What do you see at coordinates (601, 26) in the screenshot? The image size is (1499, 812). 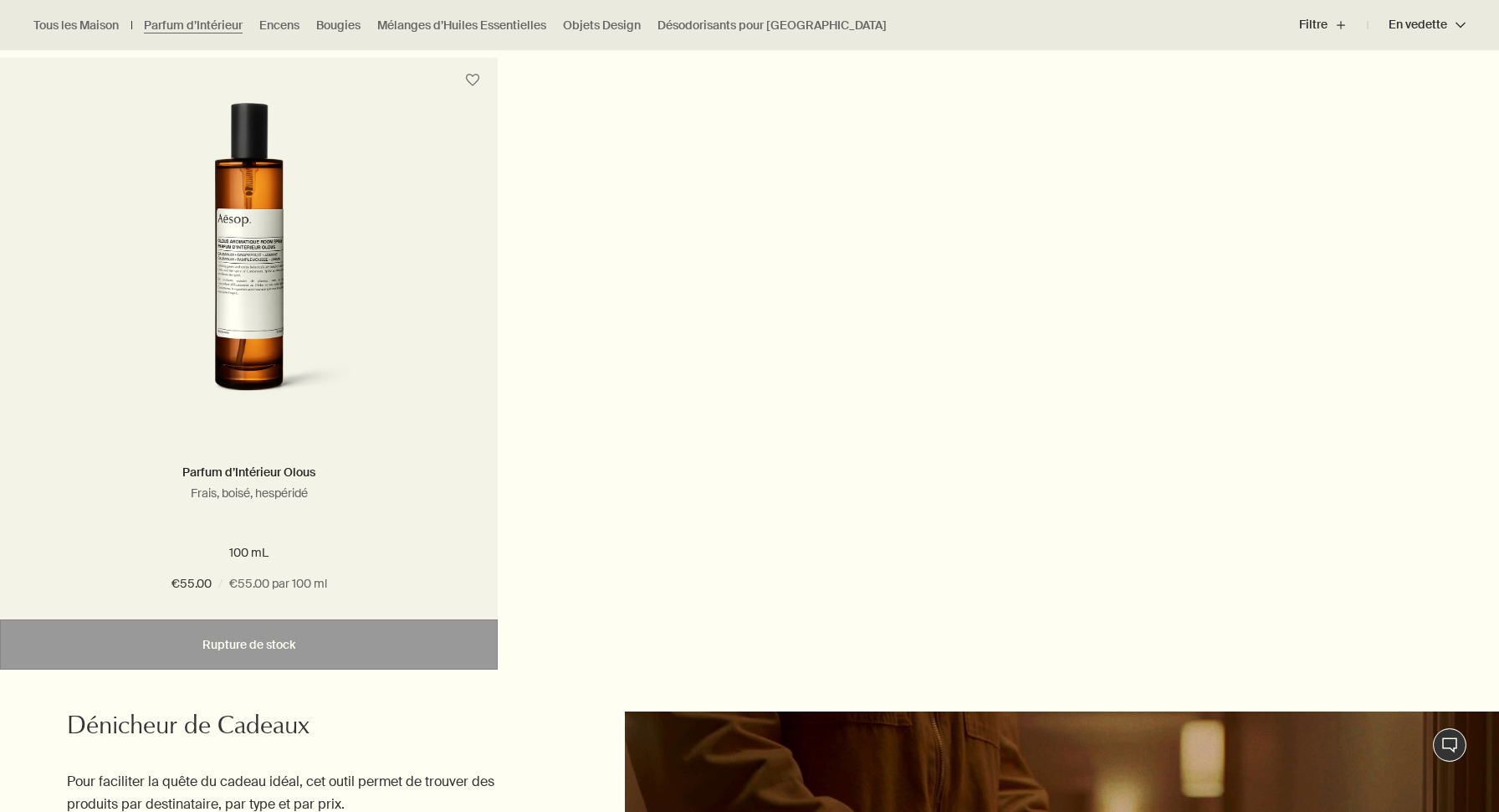 I see `a: Objets Design` at bounding box center [601, 26].